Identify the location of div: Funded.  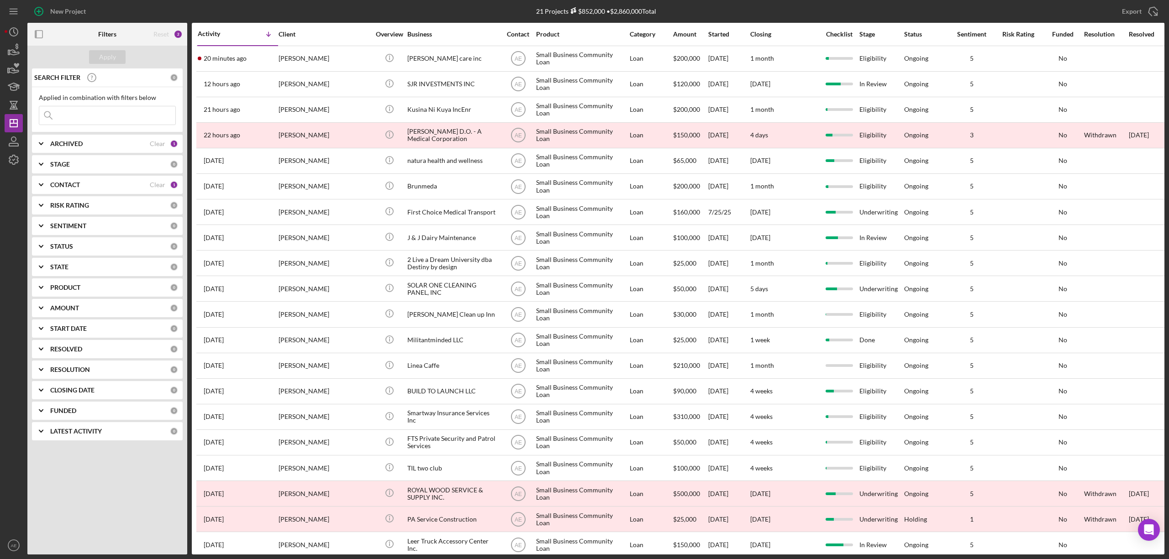
(1063, 34).